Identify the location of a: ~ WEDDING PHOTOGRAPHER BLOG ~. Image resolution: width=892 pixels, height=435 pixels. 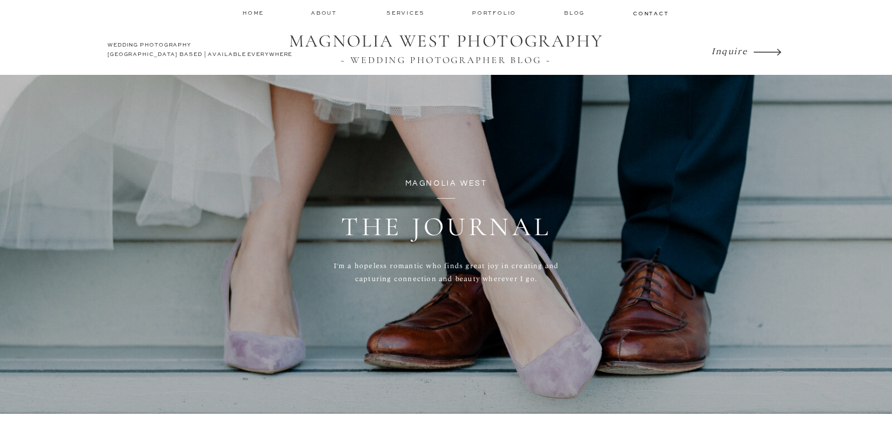
(446, 60).